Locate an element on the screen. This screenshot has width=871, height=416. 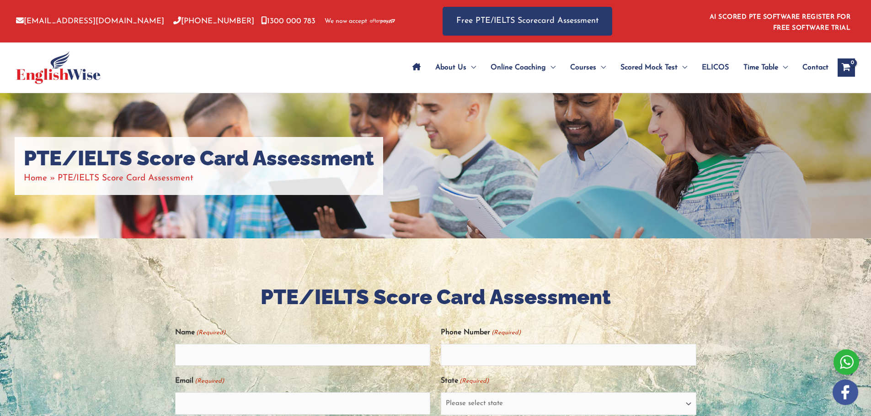
a: Free PTE/IELTS Scorecard Assessment is located at coordinates (527, 21).